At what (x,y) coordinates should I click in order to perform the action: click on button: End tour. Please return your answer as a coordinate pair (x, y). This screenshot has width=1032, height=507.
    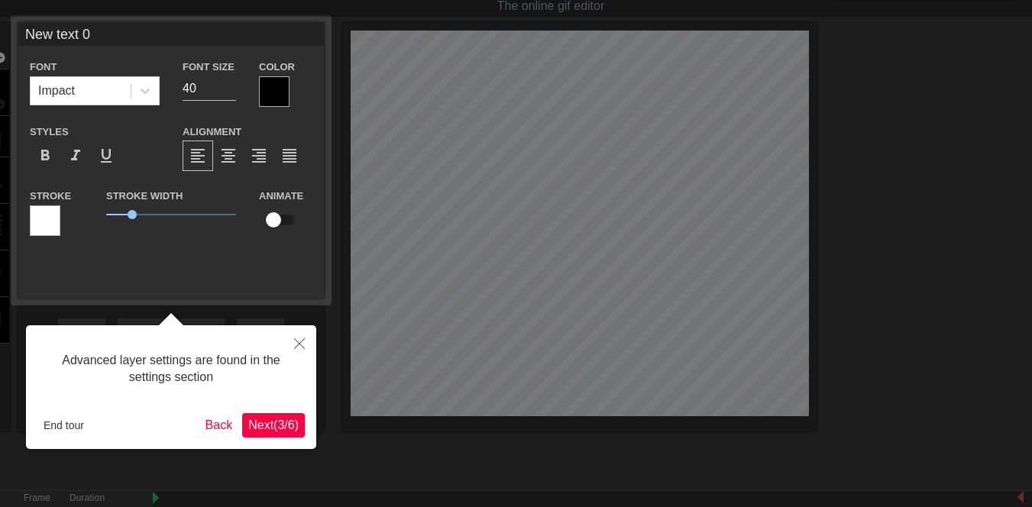
    Looking at the image, I should click on (63, 426).